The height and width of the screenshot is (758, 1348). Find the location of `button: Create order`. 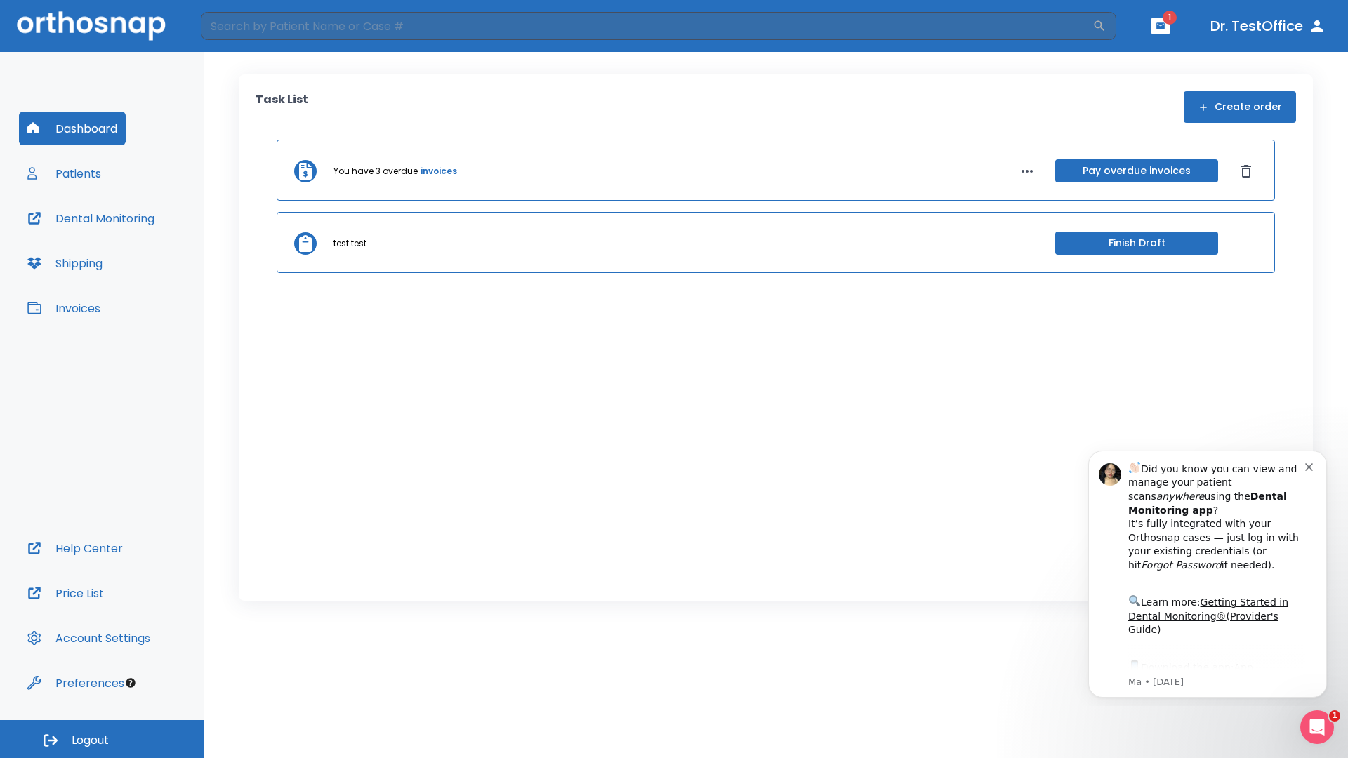

button: Create order is located at coordinates (1240, 107).